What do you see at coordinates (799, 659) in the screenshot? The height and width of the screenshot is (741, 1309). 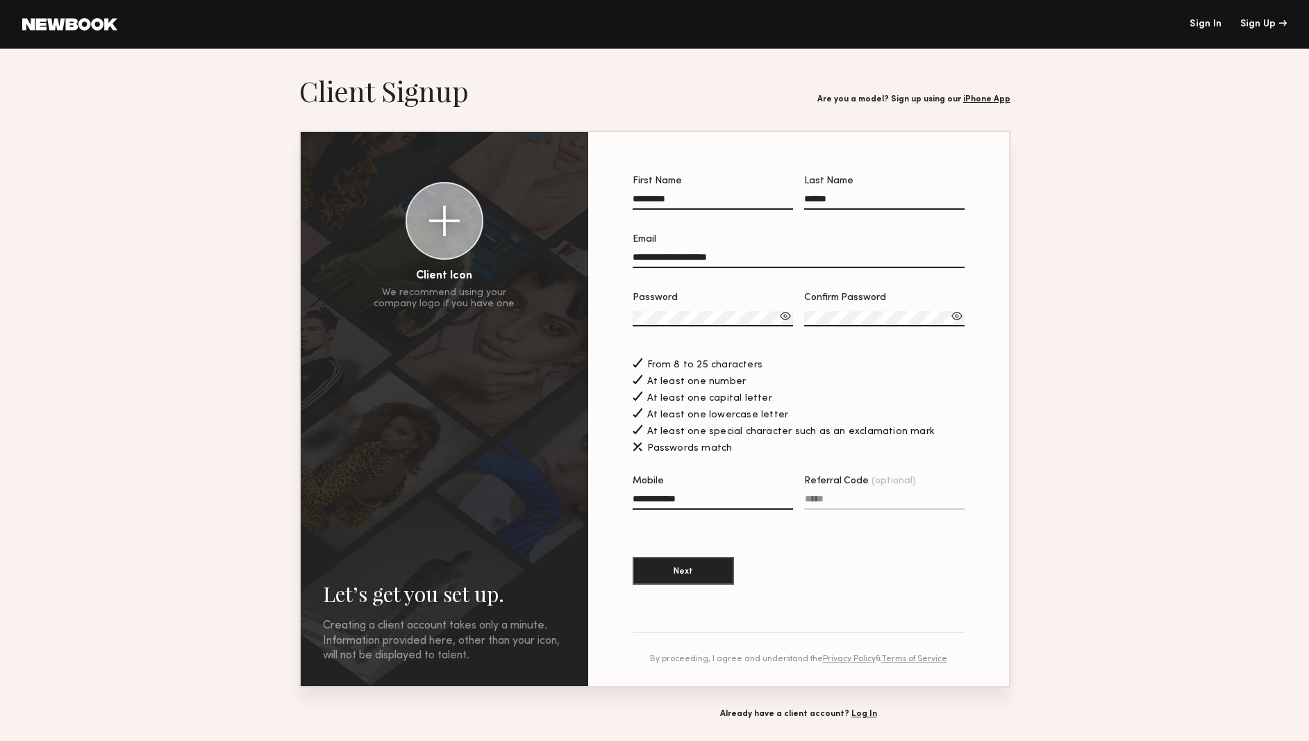 I see `div: By proceeding, I agree and understand the &` at bounding box center [799, 659].